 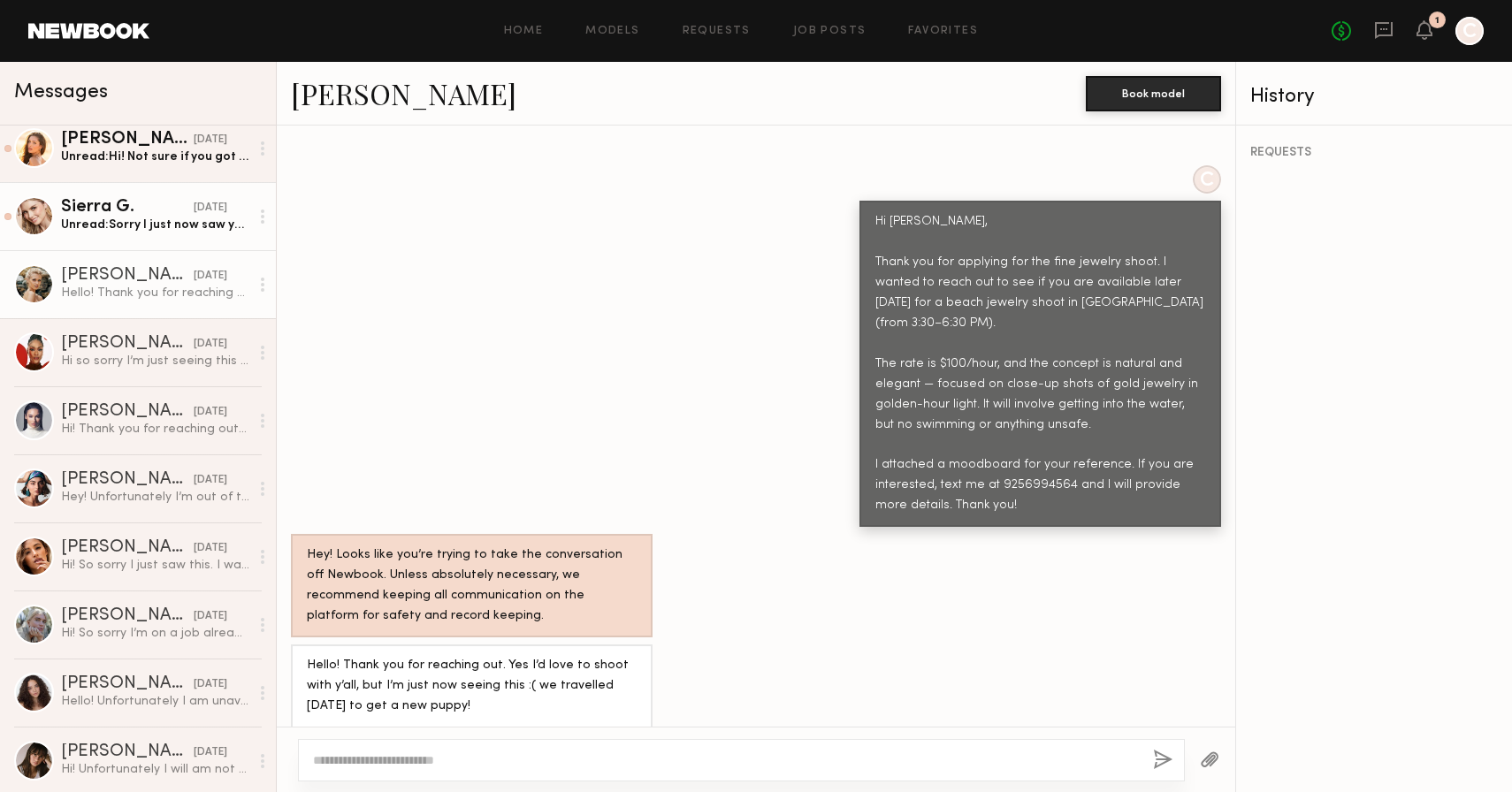 What do you see at coordinates (155, 361) in the screenshot?
I see `div: Hi so sorry I’m just seeing this right now. I know it’s already 4 if there is any other time this...` at bounding box center [155, 361].